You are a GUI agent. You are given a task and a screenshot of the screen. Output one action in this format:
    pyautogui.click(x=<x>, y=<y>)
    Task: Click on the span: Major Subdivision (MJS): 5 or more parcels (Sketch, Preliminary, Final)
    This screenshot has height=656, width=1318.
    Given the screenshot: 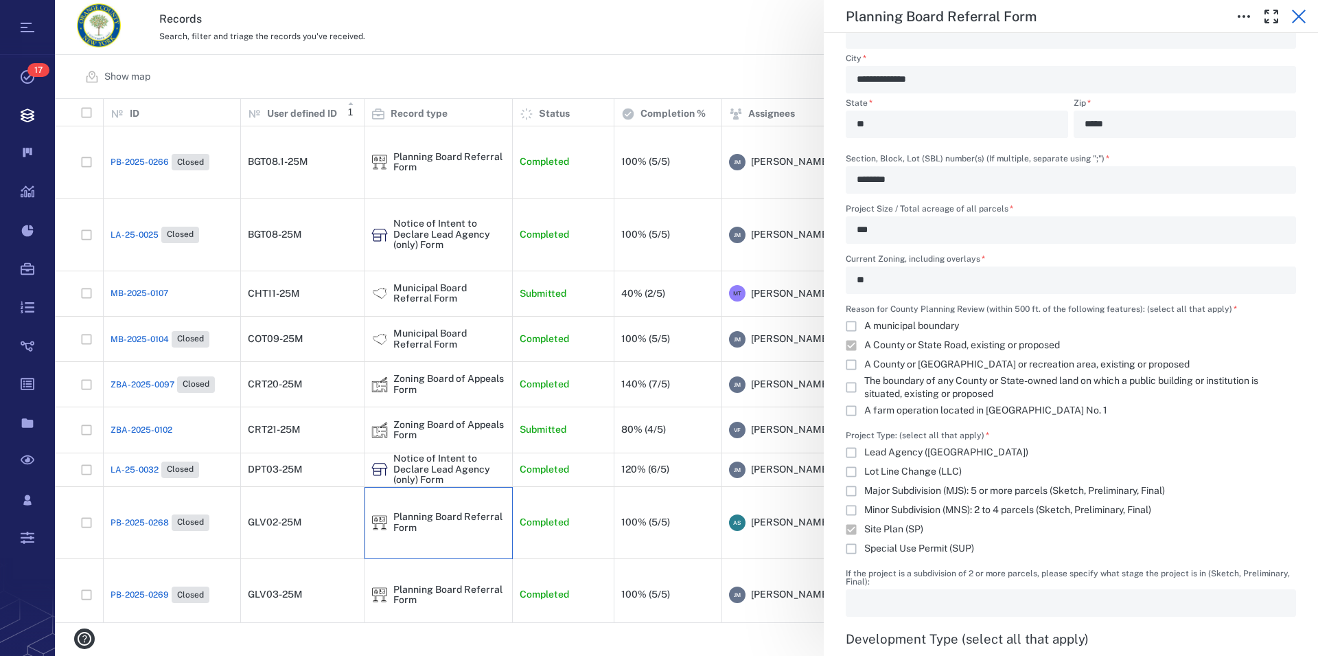 What is the action you would take?
    pyautogui.click(x=1015, y=491)
    